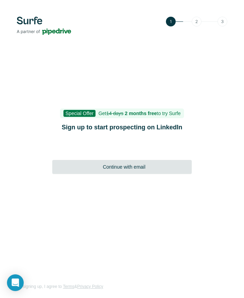 The height and width of the screenshot is (298, 244). What do you see at coordinates (90, 287) in the screenshot?
I see `a: Privacy Policy` at bounding box center [90, 287].